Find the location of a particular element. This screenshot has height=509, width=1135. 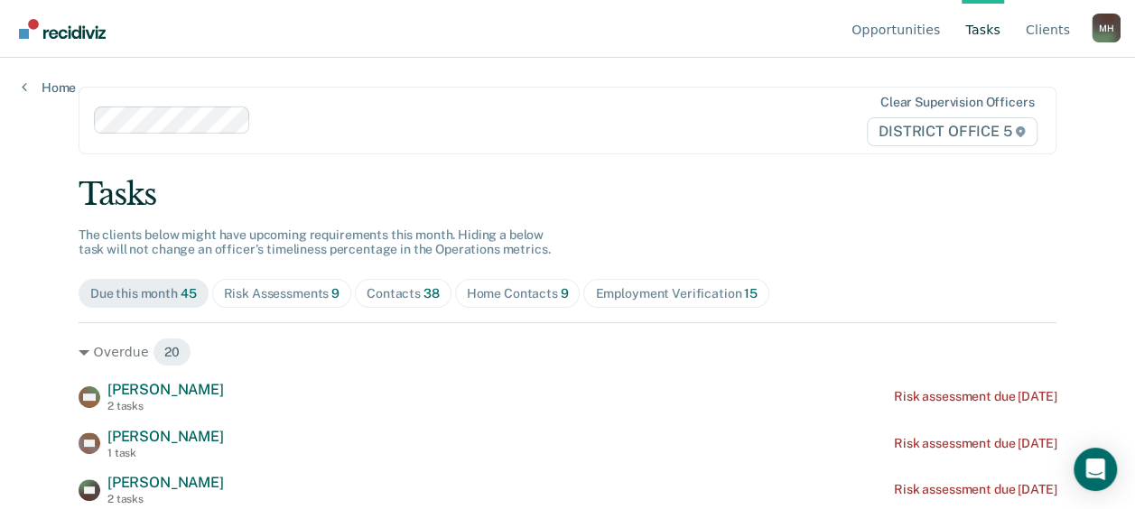

span: 45 is located at coordinates (189, 293).